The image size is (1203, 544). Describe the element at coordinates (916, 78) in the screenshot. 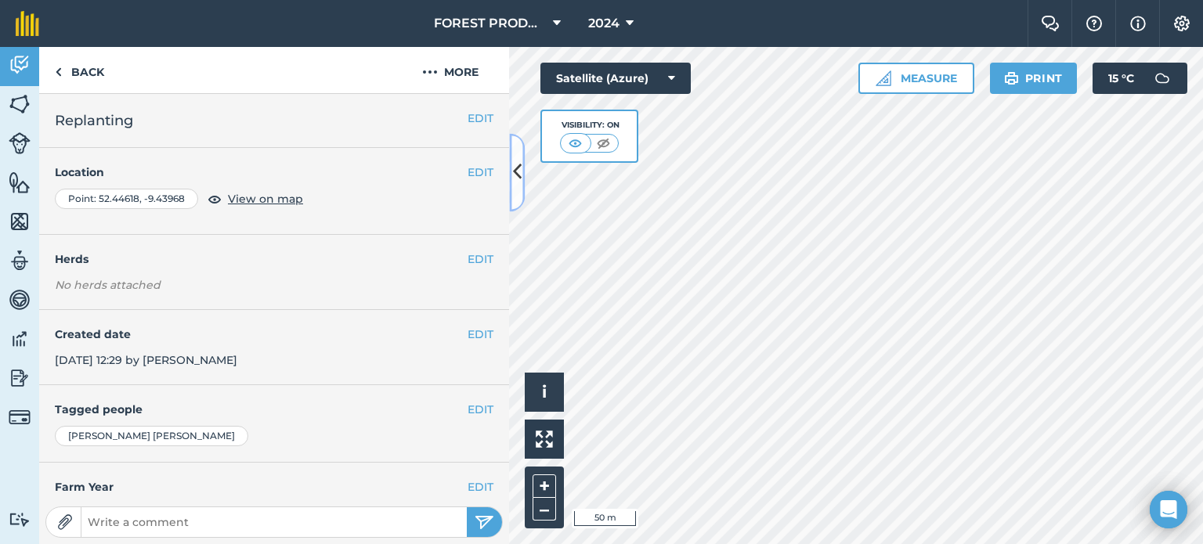

I see `button: Measure` at that location.